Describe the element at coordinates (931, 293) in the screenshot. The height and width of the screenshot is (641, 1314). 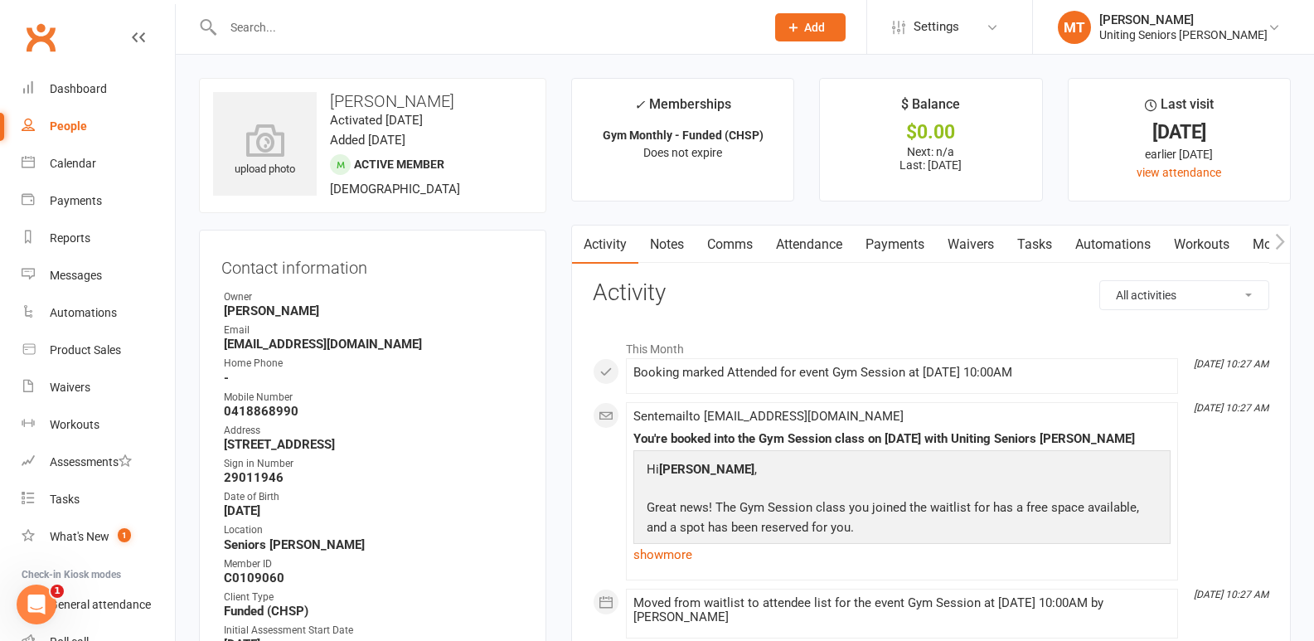
I see `h3: Activity` at that location.